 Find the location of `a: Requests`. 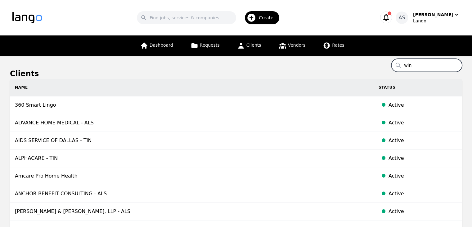

a: Requests is located at coordinates (205, 46).